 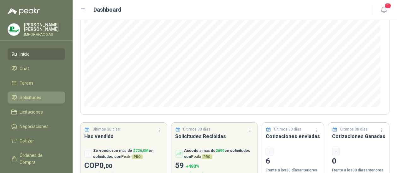 What do you see at coordinates (36, 159) in the screenshot?
I see `a: Órdenes de Compra` at bounding box center [36, 159].